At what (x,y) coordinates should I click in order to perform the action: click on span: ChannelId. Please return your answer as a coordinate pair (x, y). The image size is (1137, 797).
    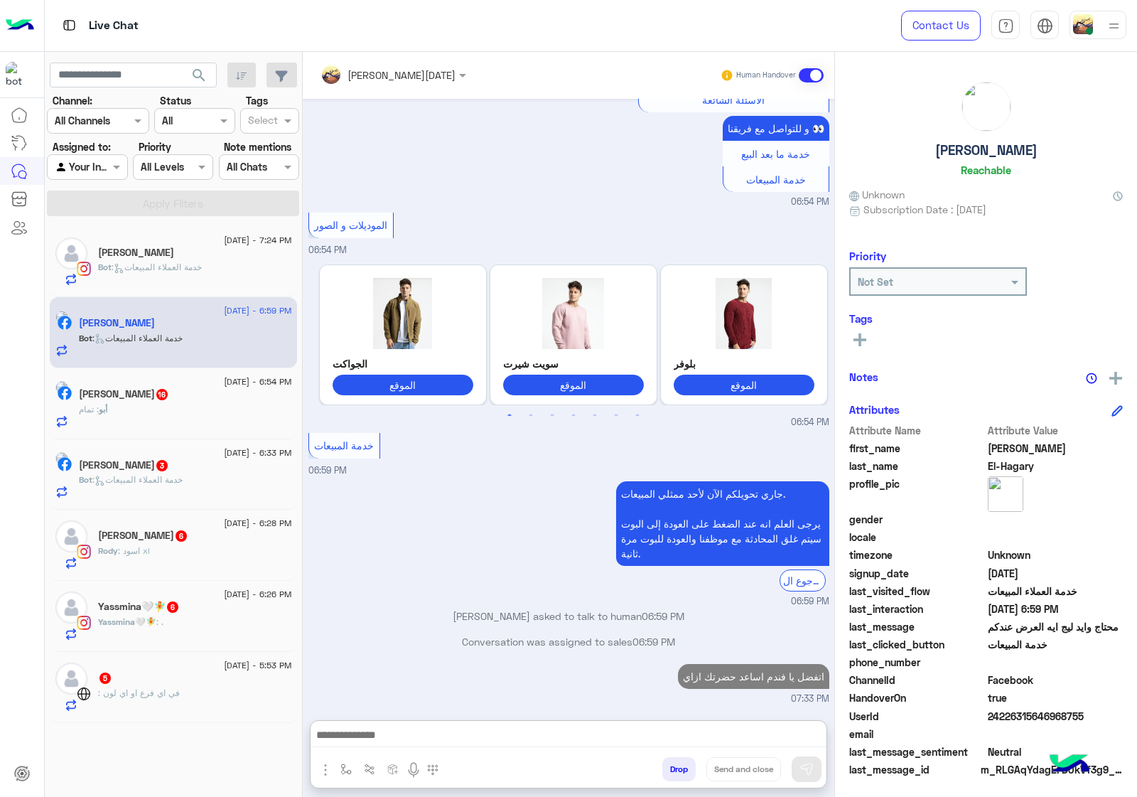
    Looking at the image, I should click on (917, 679).